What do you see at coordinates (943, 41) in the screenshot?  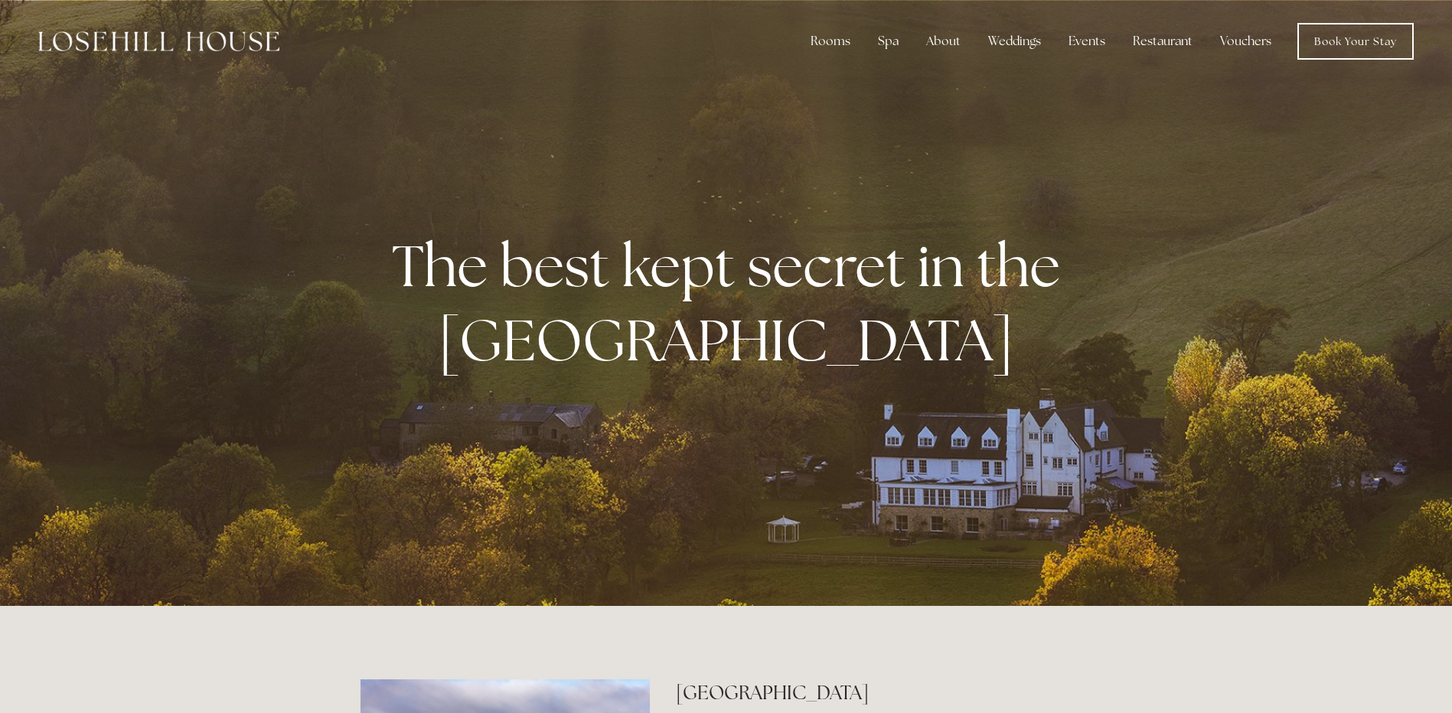 I see `div: About` at bounding box center [943, 41].